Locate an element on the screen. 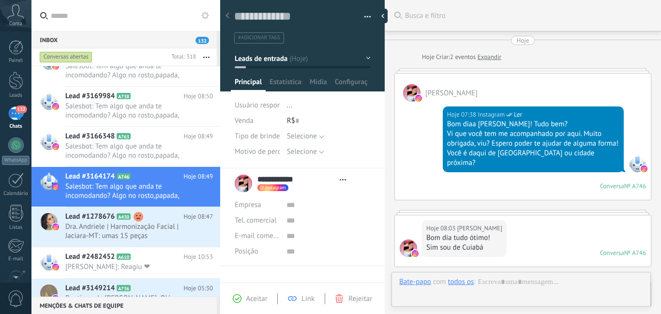 This screenshot has width=661, height=314. div: Motivo de perda is located at coordinates (257, 152).